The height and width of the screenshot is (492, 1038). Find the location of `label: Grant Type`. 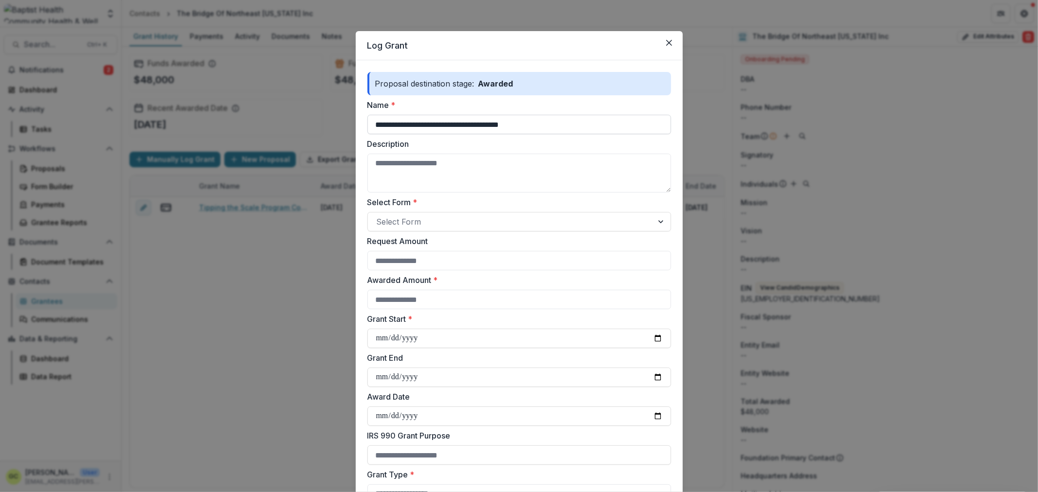

label: Grant Type is located at coordinates (516, 475).